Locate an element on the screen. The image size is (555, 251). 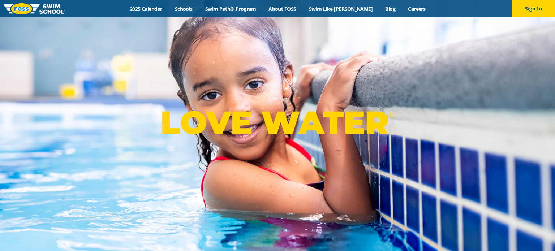
a: Swim Path® Program is located at coordinates (230, 9).